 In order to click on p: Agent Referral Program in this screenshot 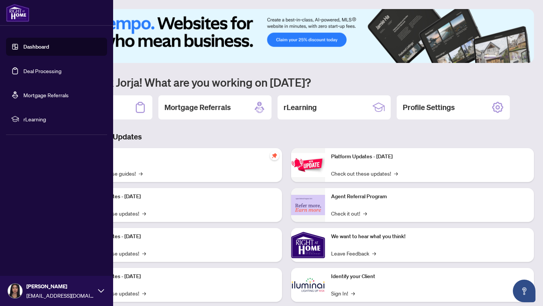, I will do `click(429, 197)`.